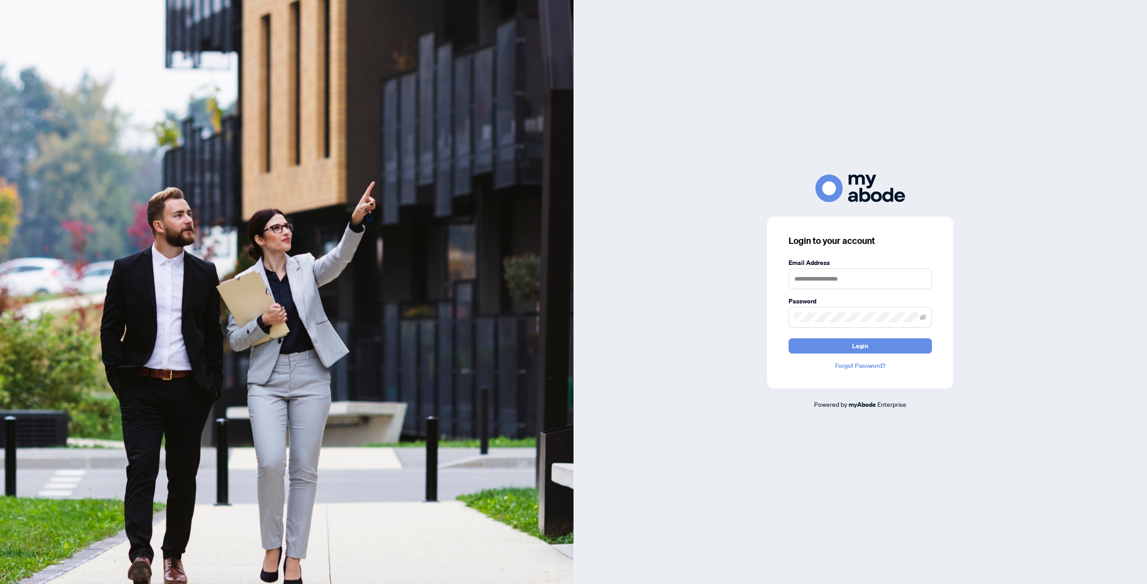 The height and width of the screenshot is (584, 1147). I want to click on span: Login, so click(860, 346).